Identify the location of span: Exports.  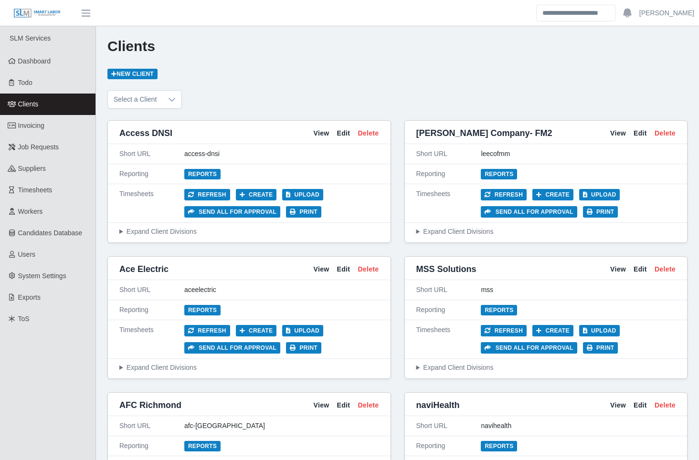
(29, 297).